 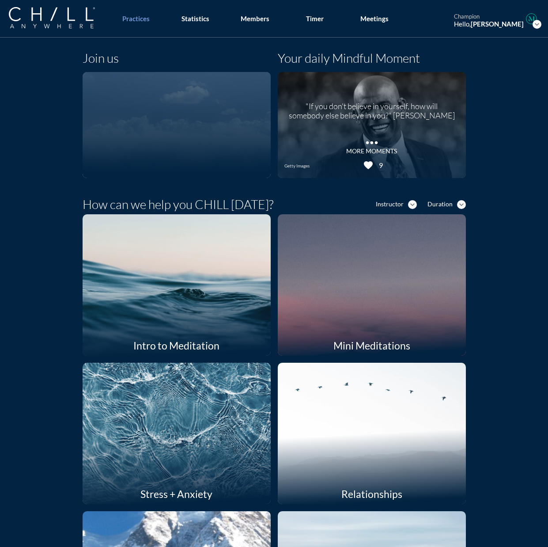 I want to click on div: Getty Images, so click(x=297, y=166).